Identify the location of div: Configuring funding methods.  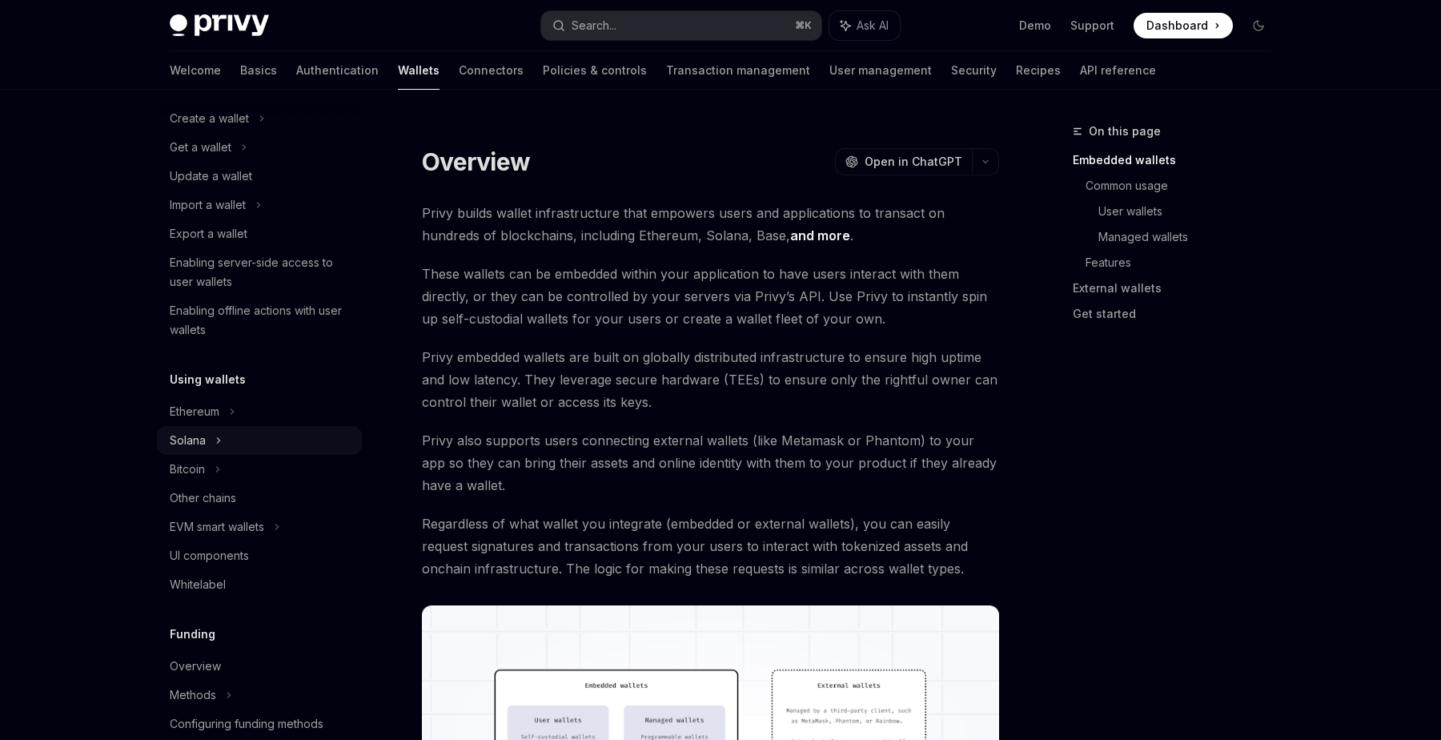
(247, 724).